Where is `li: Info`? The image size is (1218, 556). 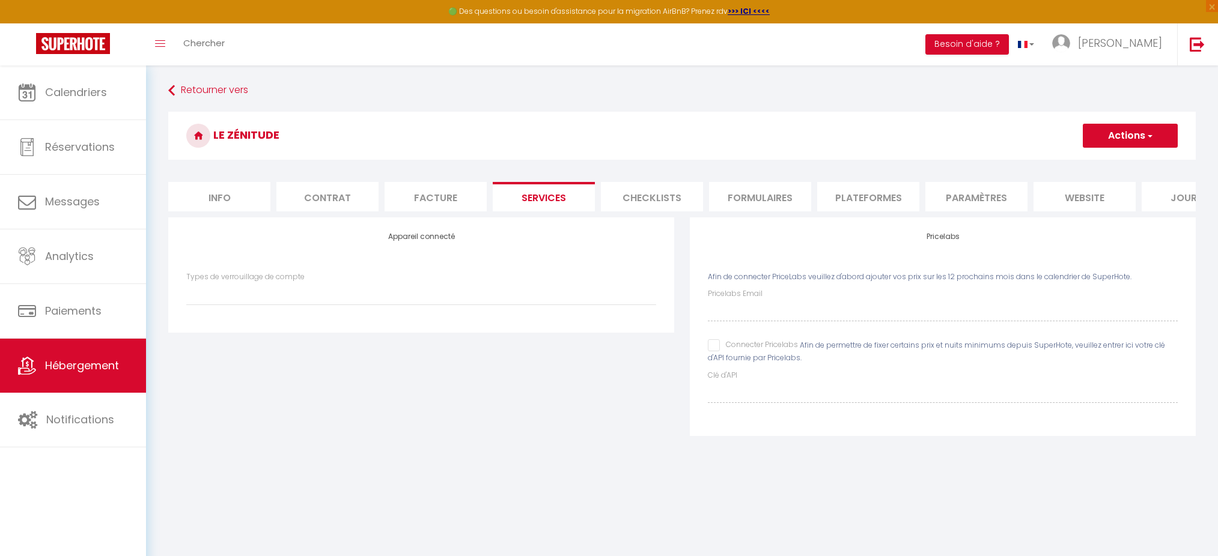 li: Info is located at coordinates (219, 196).